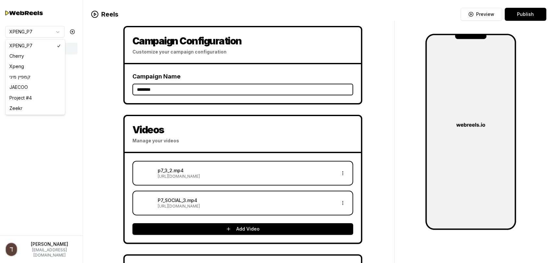  Describe the element at coordinates (20, 98) in the screenshot. I see `span: Project #4` at that location.